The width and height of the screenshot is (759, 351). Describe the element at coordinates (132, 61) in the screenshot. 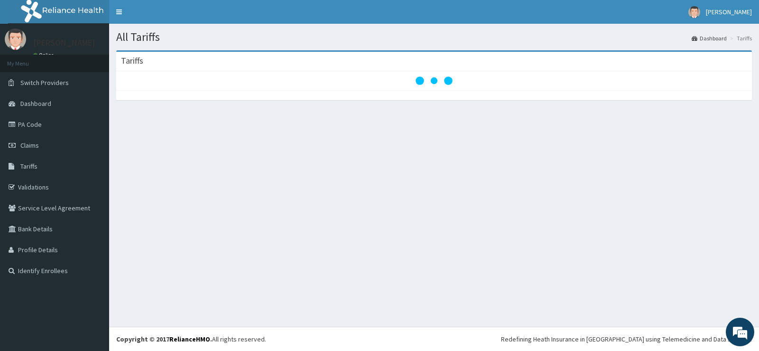

I see `h3: Tariffs` at that location.